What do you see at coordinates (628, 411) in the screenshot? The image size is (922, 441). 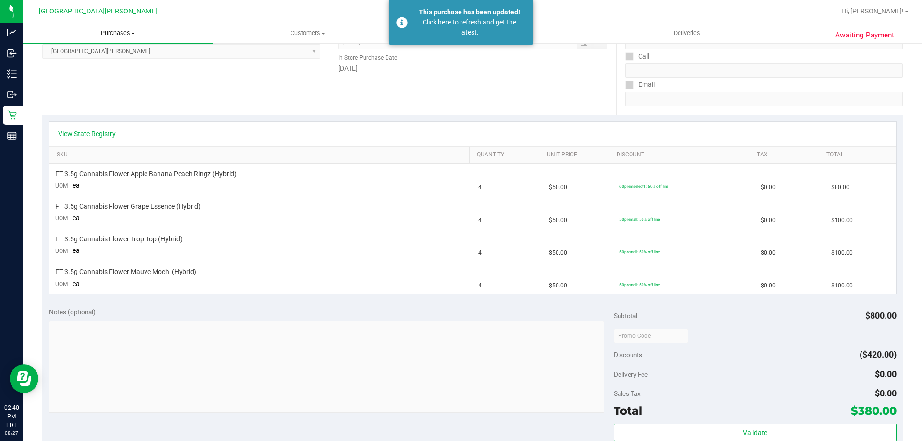 I see `span: Total` at bounding box center [628, 411].